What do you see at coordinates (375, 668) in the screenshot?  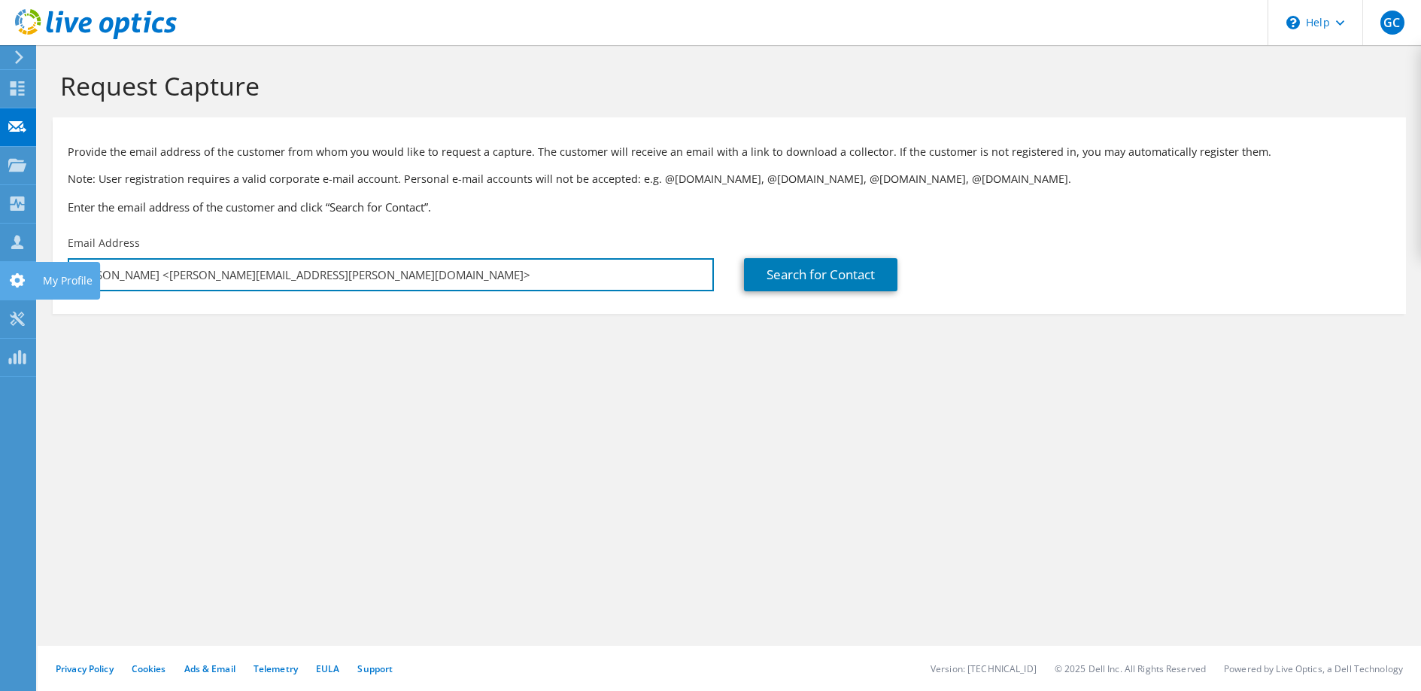 I see `a: Support` at bounding box center [375, 668].